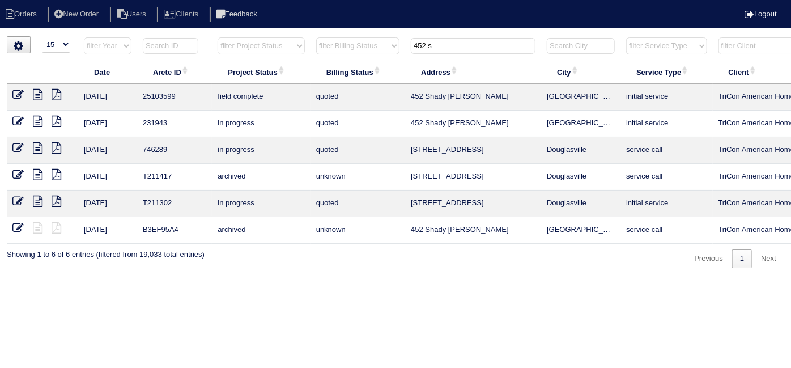 This screenshot has width=791, height=368. Describe the element at coordinates (133, 14) in the screenshot. I see `li: Users` at that location.